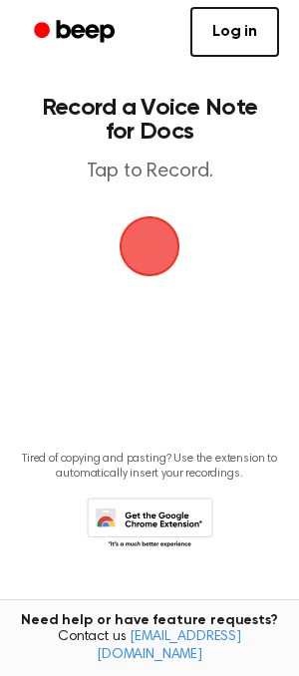 The width and height of the screenshot is (299, 676). Describe the element at coordinates (149, 120) in the screenshot. I see `h1: Record a Voice Note for Docs` at that location.